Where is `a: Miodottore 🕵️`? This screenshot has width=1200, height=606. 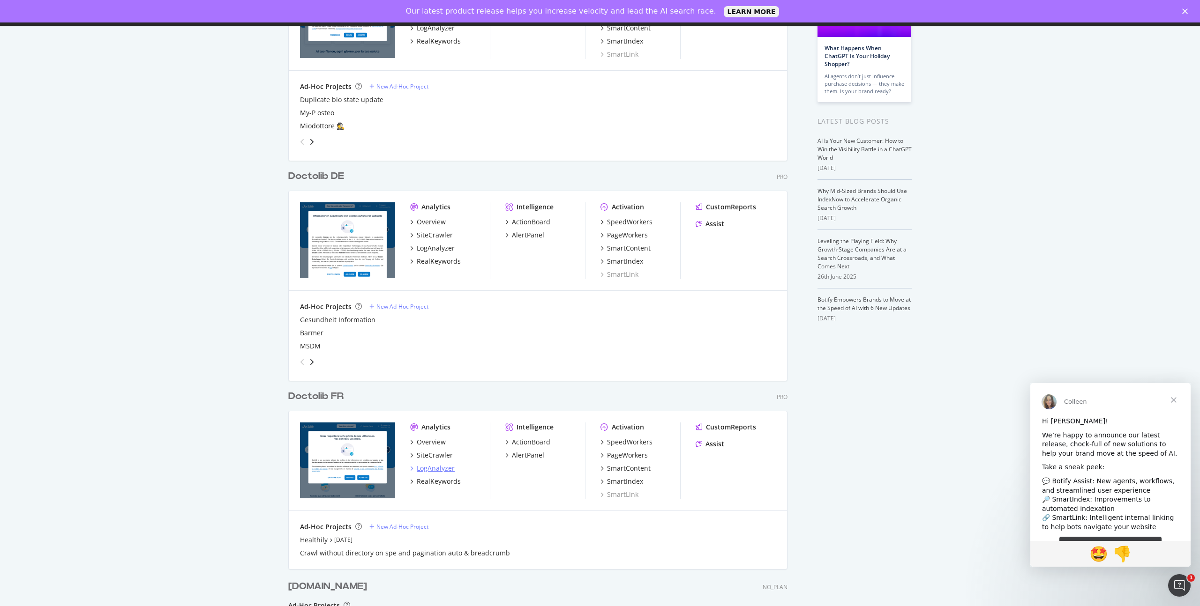 a: Miodottore 🕵️ is located at coordinates (322, 126).